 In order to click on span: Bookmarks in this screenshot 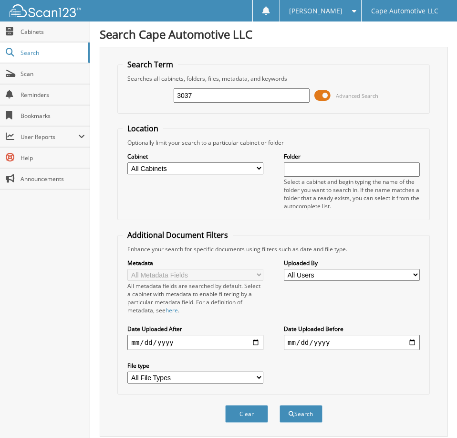, I will do `click(53, 116)`.